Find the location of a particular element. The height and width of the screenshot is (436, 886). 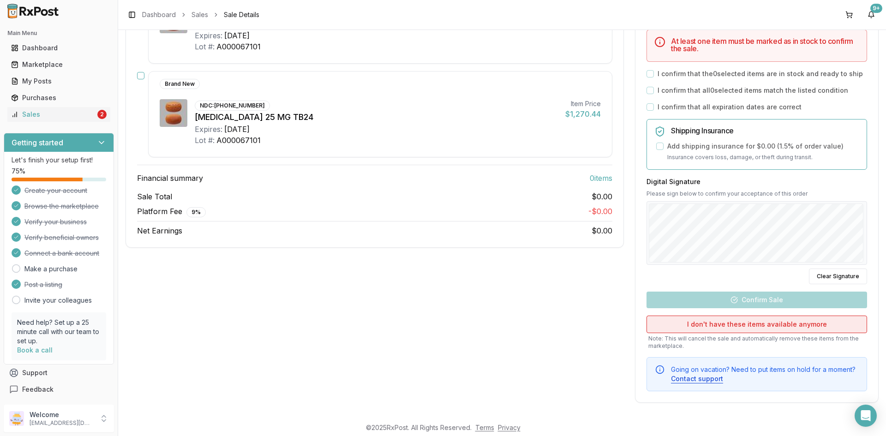

a: Sales is located at coordinates (200, 15).